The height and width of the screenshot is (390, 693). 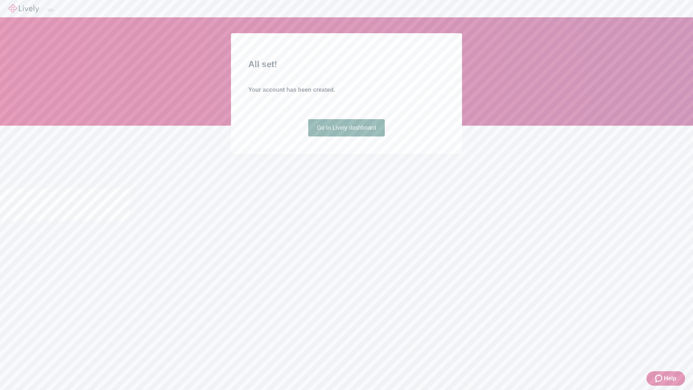 I want to click on h4: Your account has been created., so click(x=347, y=90).